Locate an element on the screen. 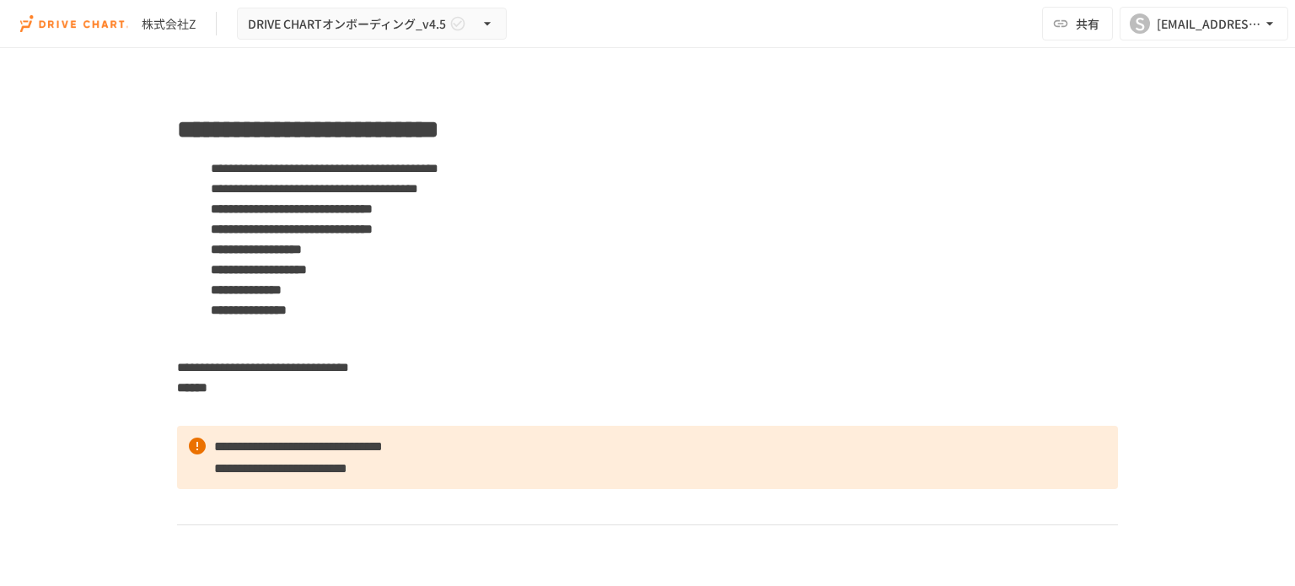  span: DRIVE CHARTオンボーディング_v4.5 is located at coordinates (347, 24).